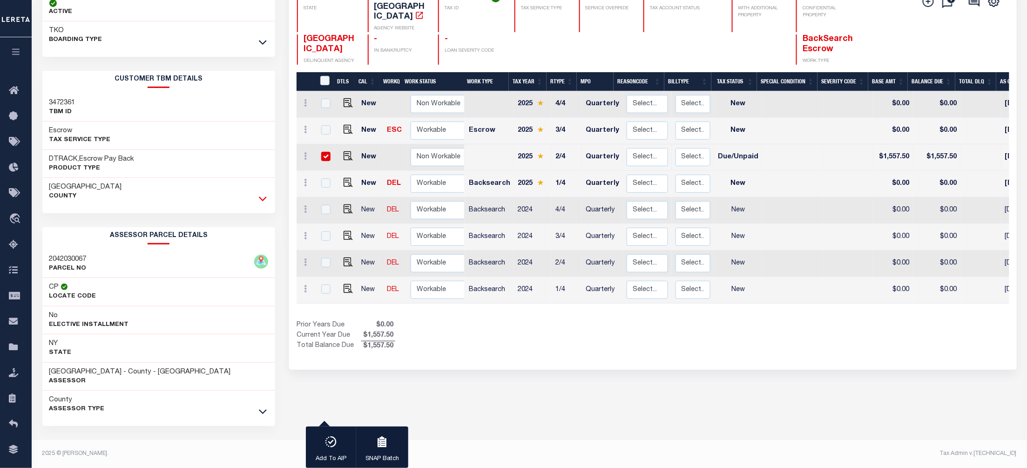 The height and width of the screenshot is (468, 1027). I want to click on p: TAX ACCOUNT STATUS, so click(685, 8).